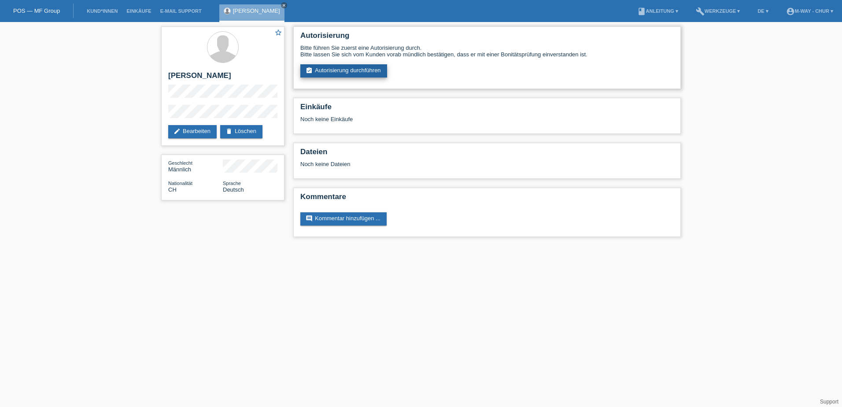 The height and width of the screenshot is (407, 842). Describe the element at coordinates (487, 109) in the screenshot. I see `h2: Einkäufe` at that location.